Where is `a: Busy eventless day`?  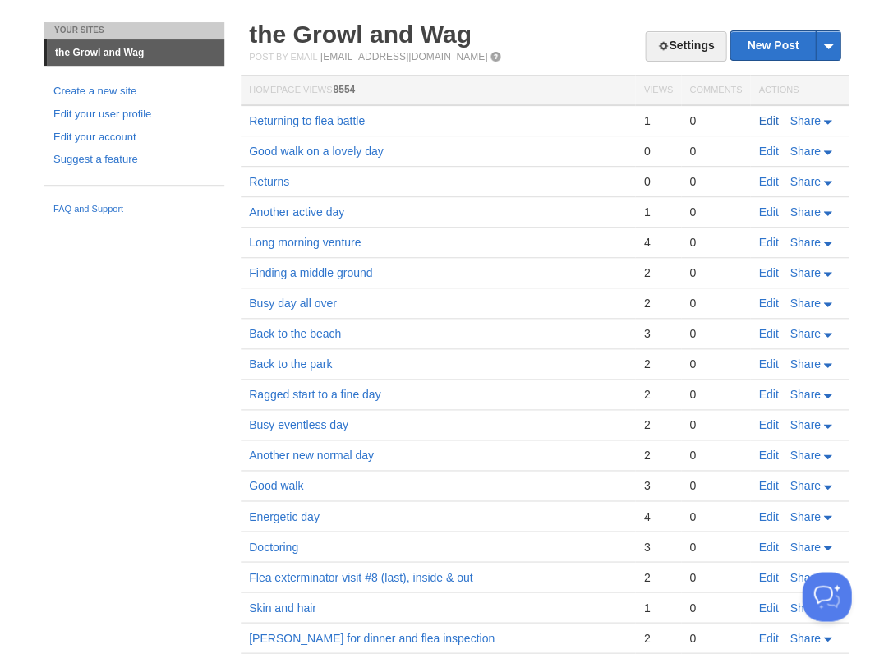
a: Busy eventless day is located at coordinates (298, 425).